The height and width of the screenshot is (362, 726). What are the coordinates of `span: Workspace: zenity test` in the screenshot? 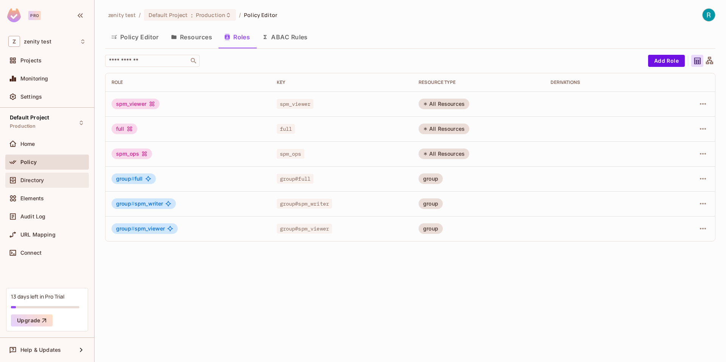 It's located at (37, 42).